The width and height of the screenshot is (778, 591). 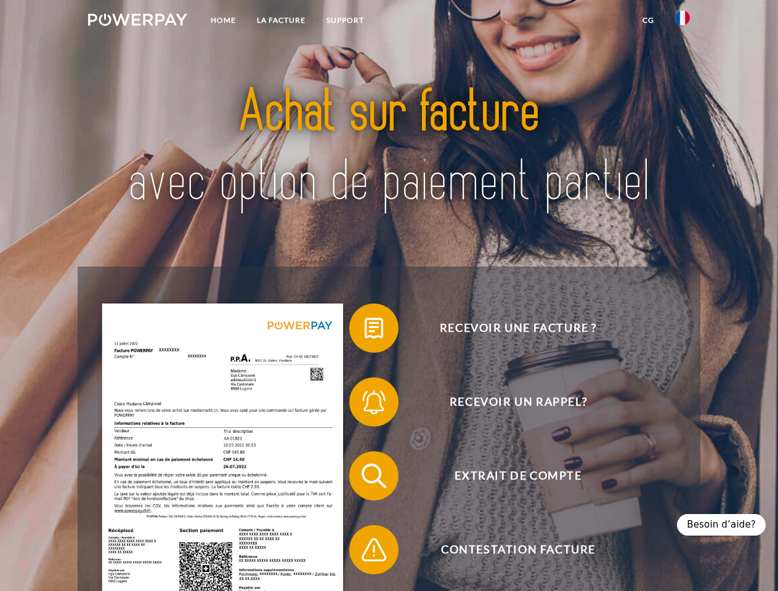 I want to click on img: qb_bill.svg, so click(x=374, y=328).